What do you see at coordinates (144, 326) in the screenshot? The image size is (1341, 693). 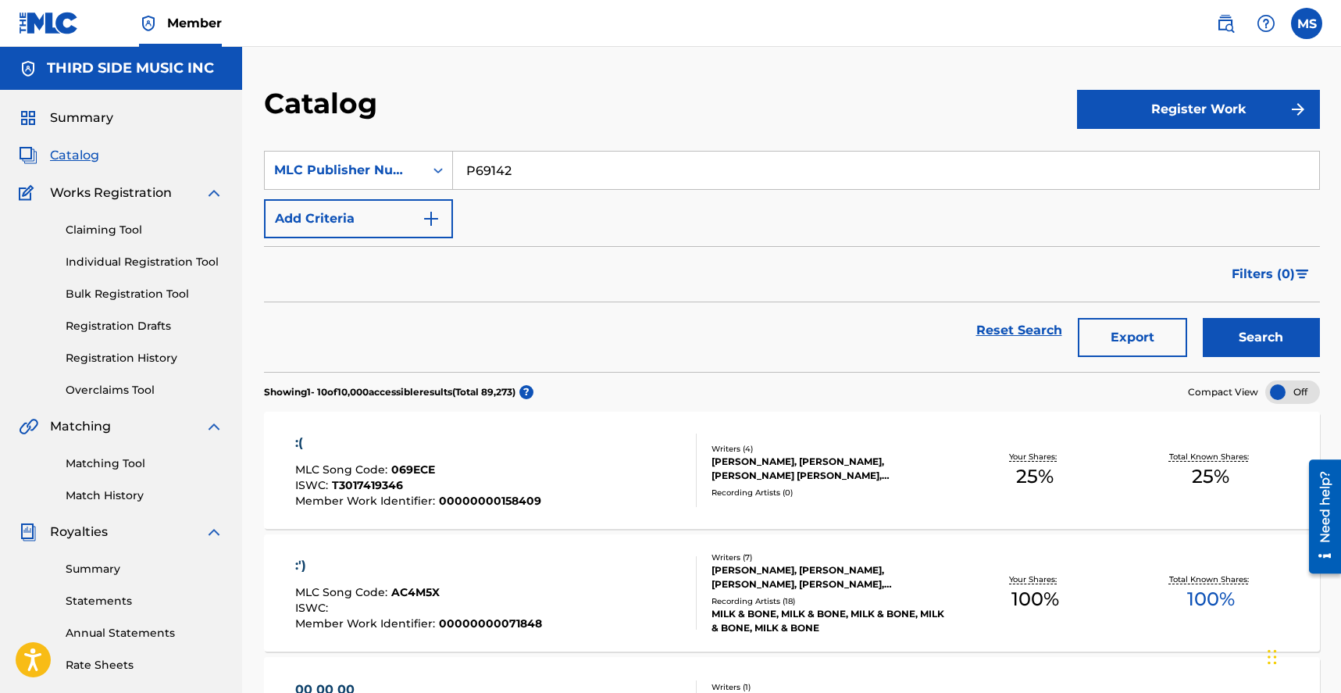 I see `a: Registration Drafts` at bounding box center [144, 326].